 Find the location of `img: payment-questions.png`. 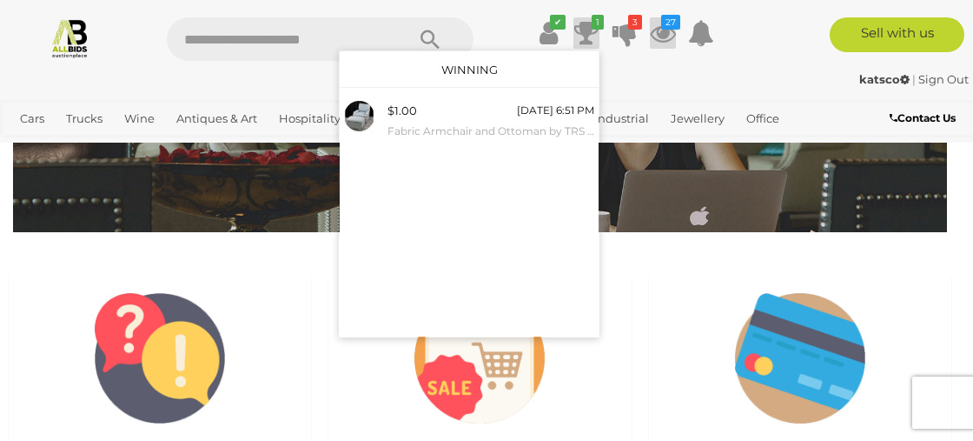

img: payment-questions.png is located at coordinates (800, 358).